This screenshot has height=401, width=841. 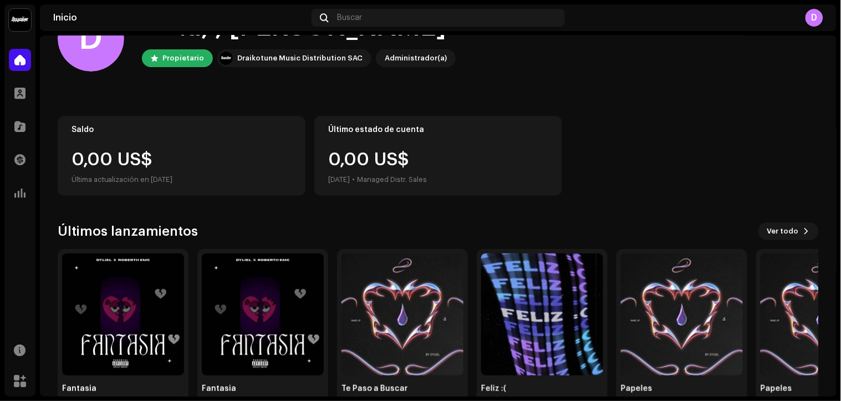 What do you see at coordinates (350, 18) in the screenshot?
I see `span: Buscar` at bounding box center [350, 18].